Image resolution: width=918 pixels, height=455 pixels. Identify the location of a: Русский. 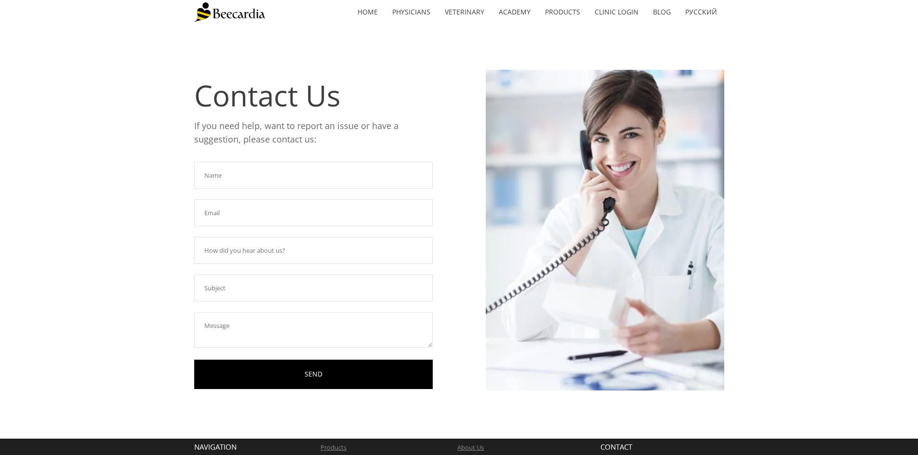
(701, 12).